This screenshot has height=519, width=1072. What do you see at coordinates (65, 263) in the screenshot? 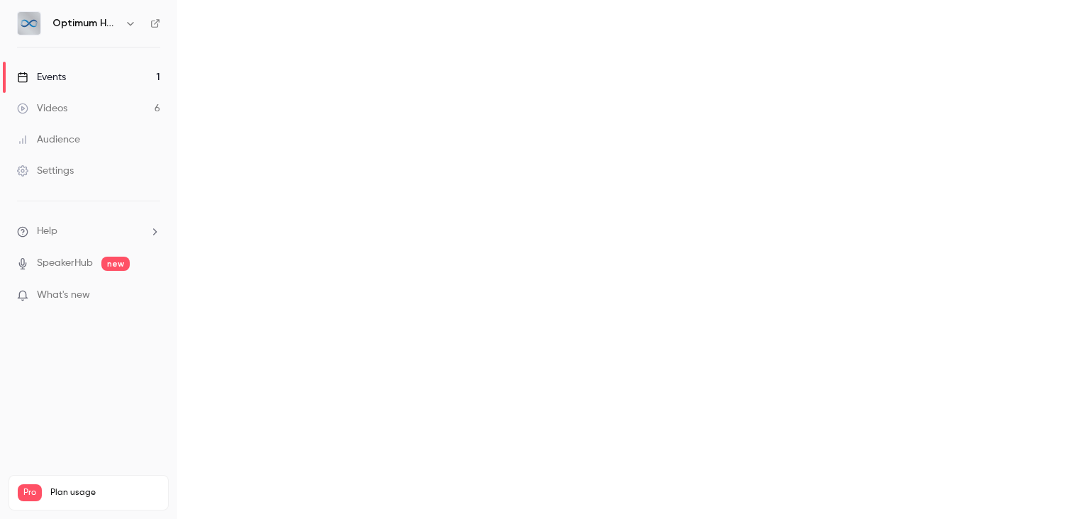
I see `a: SpeakerHub` at bounding box center [65, 263].